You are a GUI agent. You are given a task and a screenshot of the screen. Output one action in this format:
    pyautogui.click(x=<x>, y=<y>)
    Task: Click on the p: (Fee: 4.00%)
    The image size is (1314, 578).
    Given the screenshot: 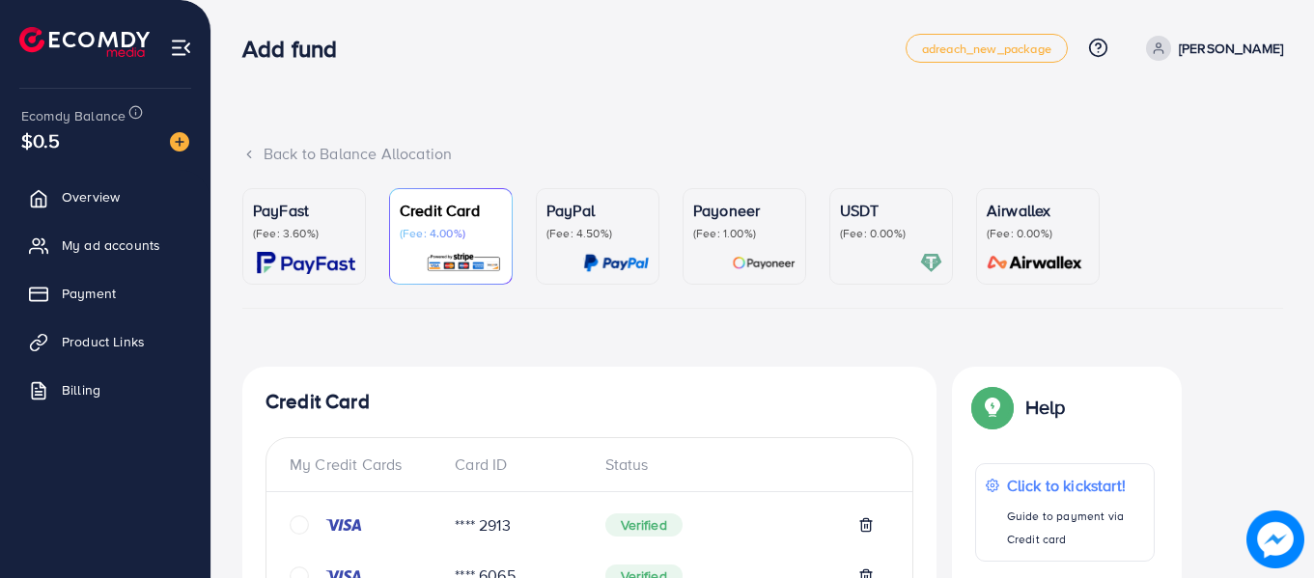 What is the action you would take?
    pyautogui.click(x=451, y=234)
    